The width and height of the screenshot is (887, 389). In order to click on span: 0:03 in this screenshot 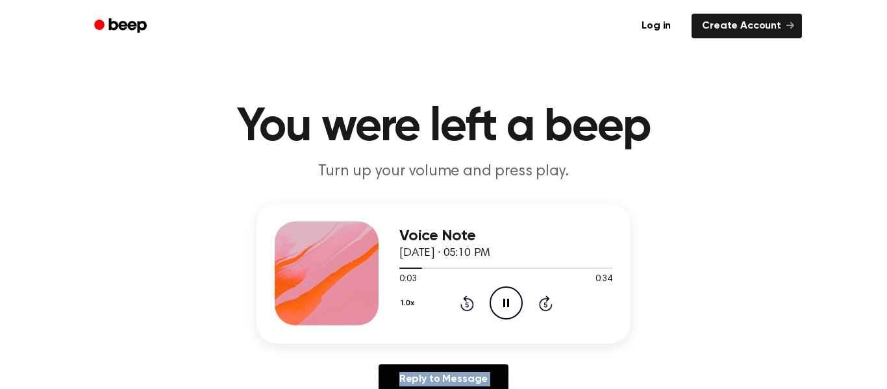, I will do `click(408, 279)`.